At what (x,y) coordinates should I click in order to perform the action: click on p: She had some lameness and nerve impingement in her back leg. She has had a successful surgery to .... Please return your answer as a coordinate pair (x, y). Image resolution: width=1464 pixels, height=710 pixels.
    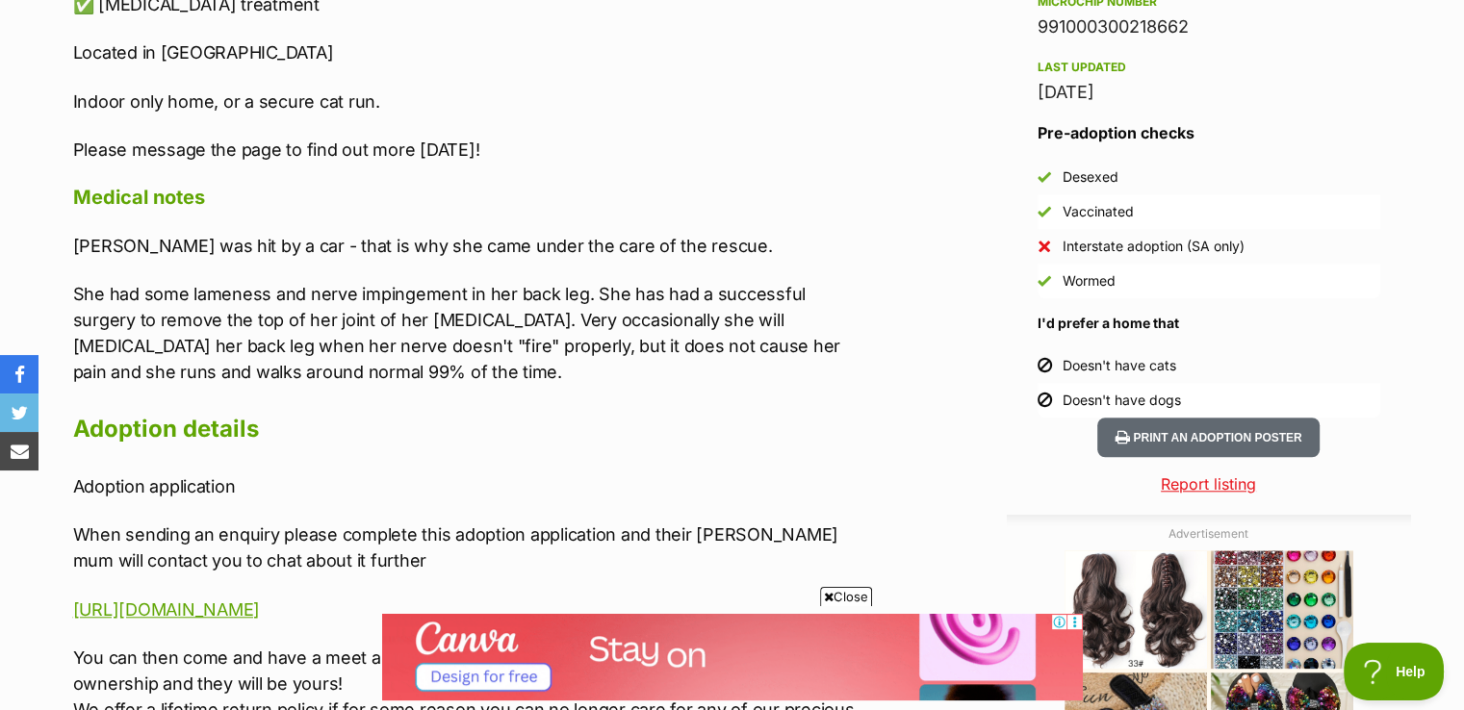
    Looking at the image, I should click on (471, 333).